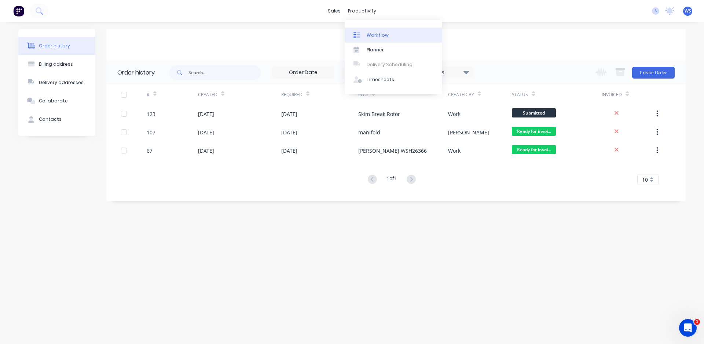 This screenshot has width=704, height=344. Describe the element at coordinates (150, 150) in the screenshot. I see `div: 67` at that location.